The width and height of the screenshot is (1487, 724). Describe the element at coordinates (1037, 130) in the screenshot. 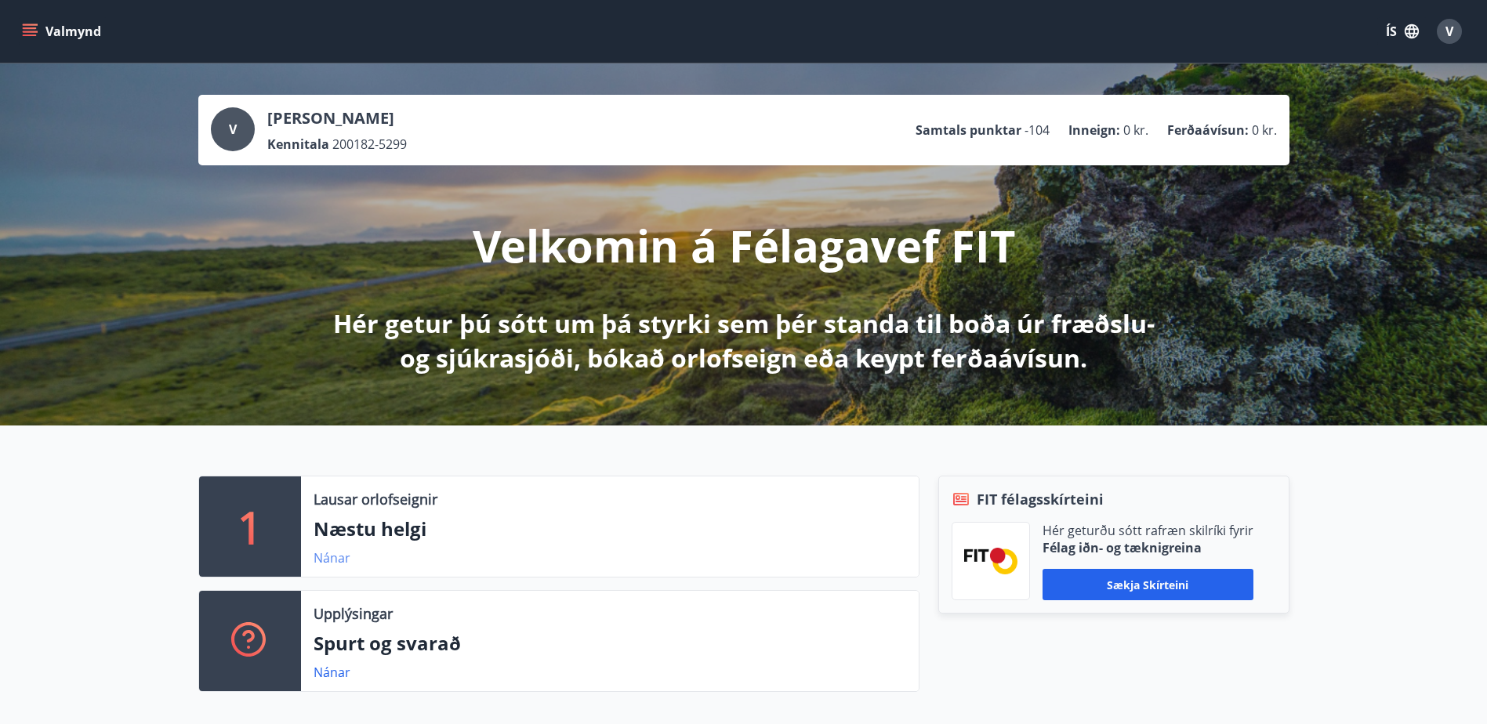

I see `span: -104` at that location.